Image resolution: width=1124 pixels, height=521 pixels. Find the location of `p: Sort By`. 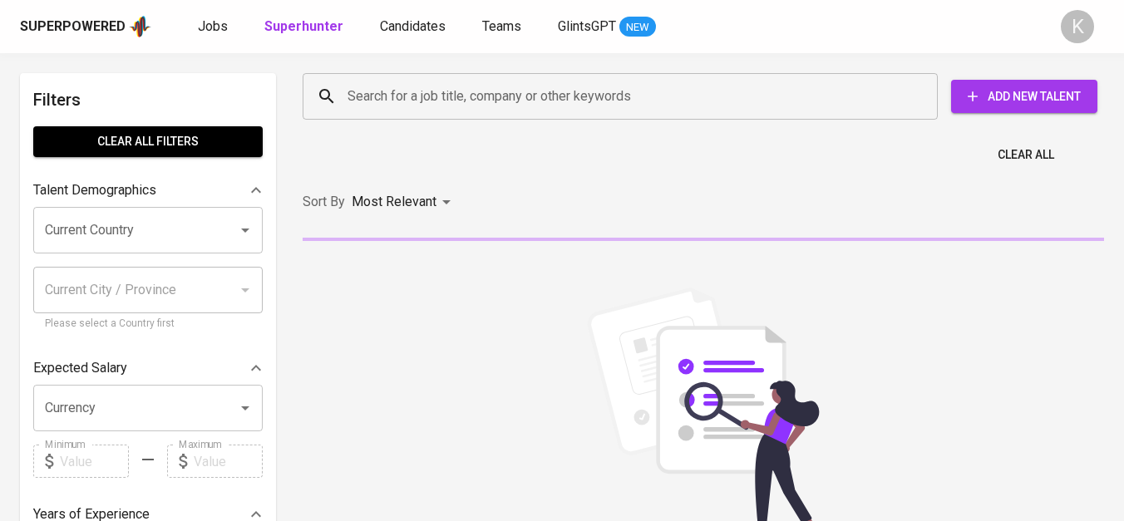

p: Sort By is located at coordinates (323, 202).